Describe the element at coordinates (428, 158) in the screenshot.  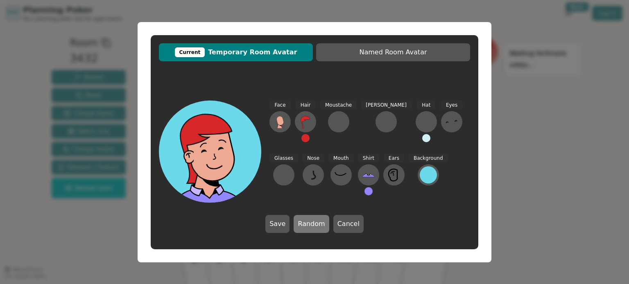
I see `span: Background` at that location.